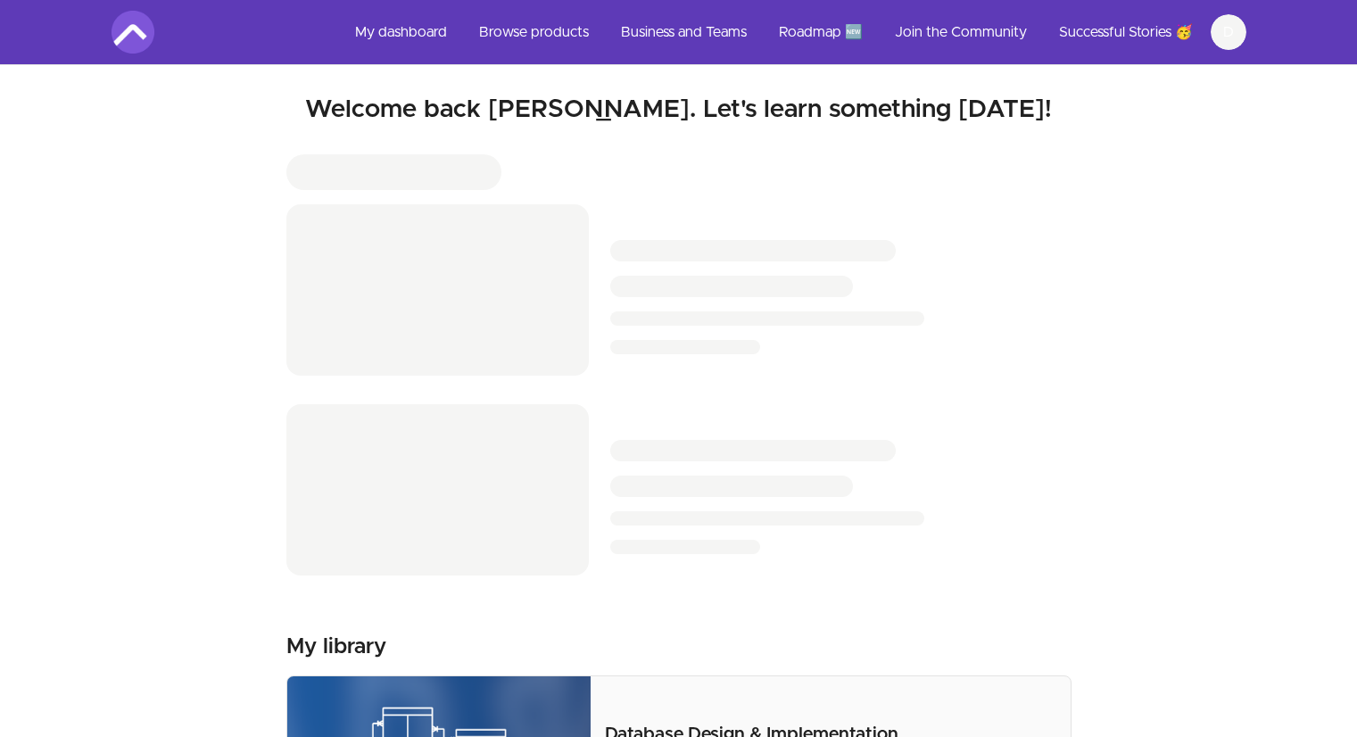 This screenshot has height=737, width=1357. Describe the element at coordinates (533, 32) in the screenshot. I see `a: Browse products` at that location.